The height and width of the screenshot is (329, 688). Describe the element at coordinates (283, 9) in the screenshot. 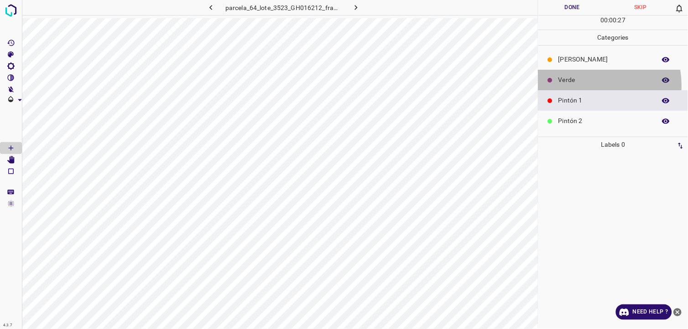

I see `h6: parcela_64_lote_3523_GH016212_frame_00251_242842.jpg` at that location.